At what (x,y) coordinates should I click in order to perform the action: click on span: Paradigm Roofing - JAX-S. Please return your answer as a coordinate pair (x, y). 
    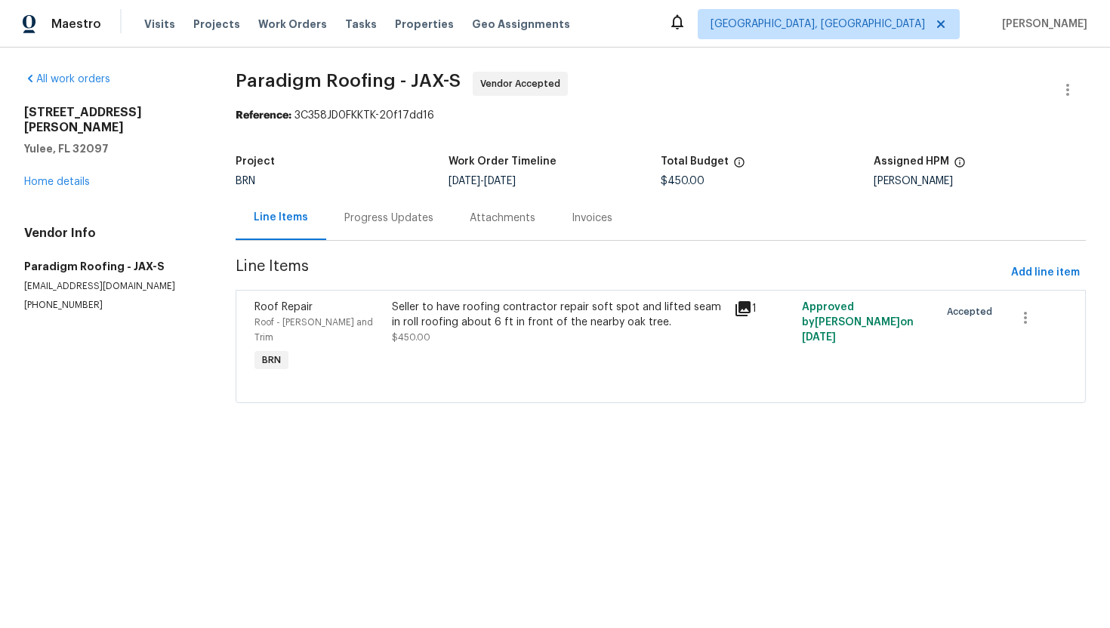
    Looking at the image, I should click on (348, 81).